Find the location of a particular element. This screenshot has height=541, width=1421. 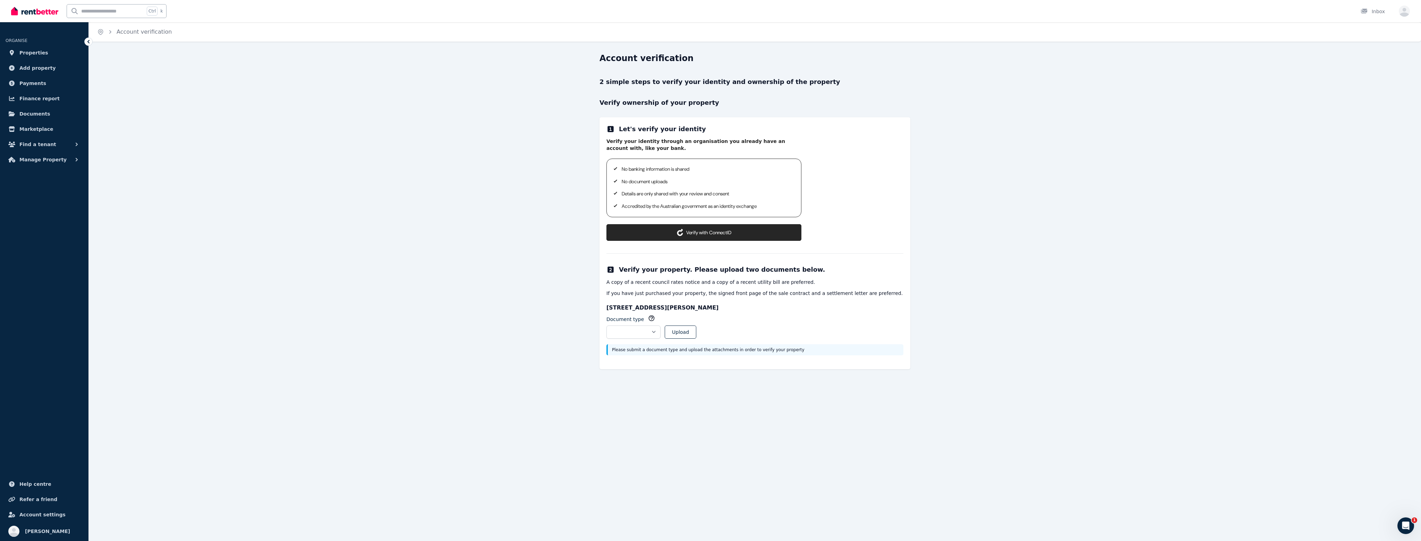

span: ORGANISE is located at coordinates (16, 41).